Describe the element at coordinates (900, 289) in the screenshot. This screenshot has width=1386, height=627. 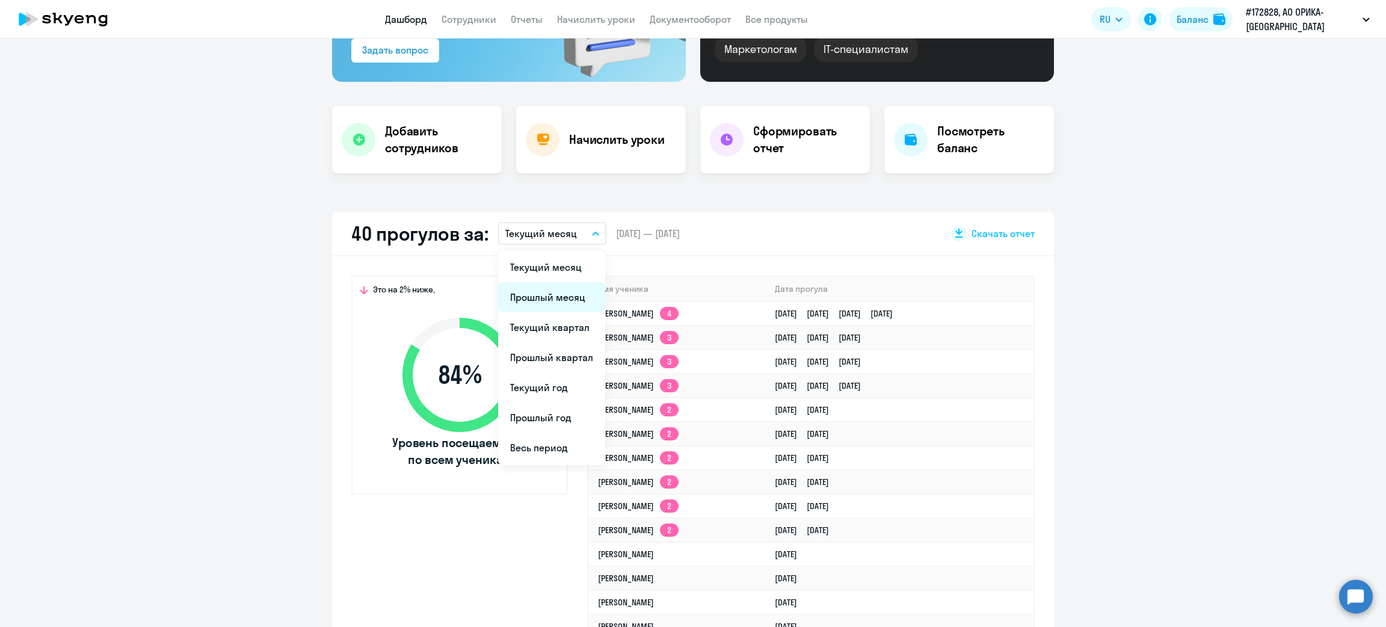
I see `th: Дата прогула` at that location.